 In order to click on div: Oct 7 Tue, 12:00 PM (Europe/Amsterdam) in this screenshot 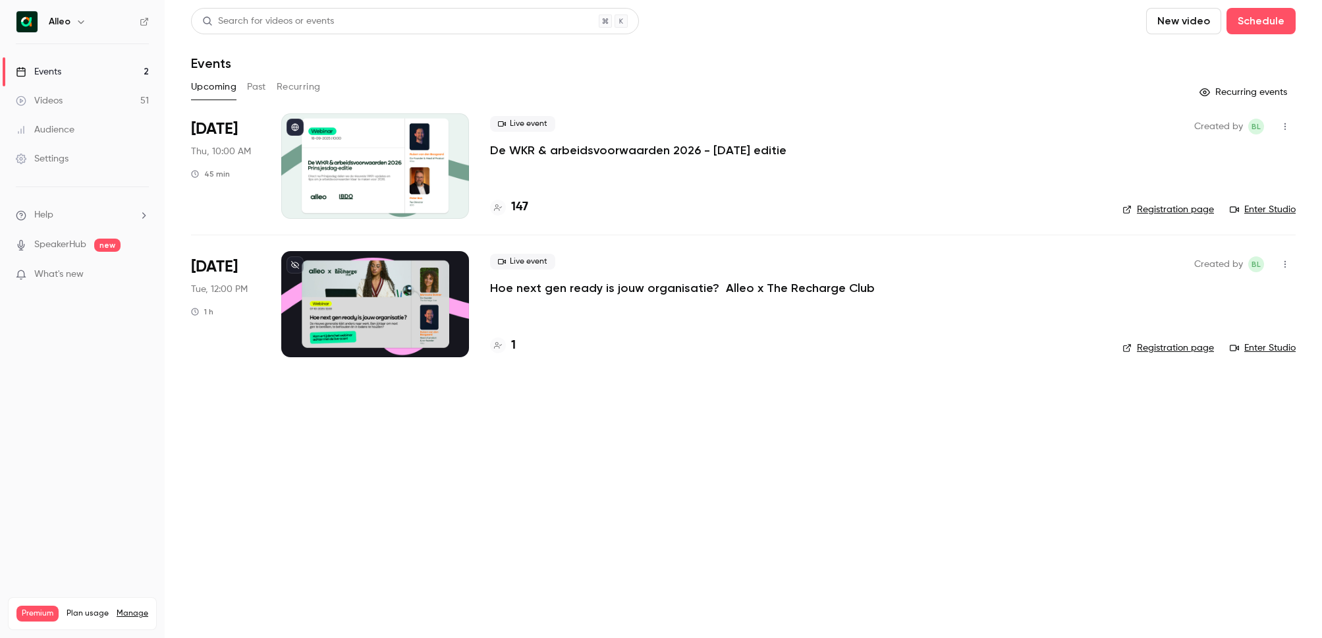, I will do `click(225, 304)`.